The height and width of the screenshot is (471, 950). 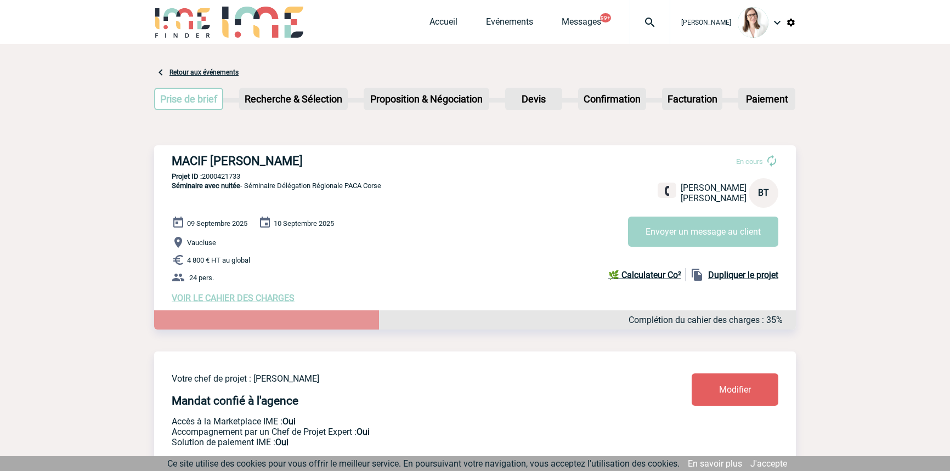 What do you see at coordinates (763, 193) in the screenshot?
I see `span: BT` at bounding box center [763, 193].